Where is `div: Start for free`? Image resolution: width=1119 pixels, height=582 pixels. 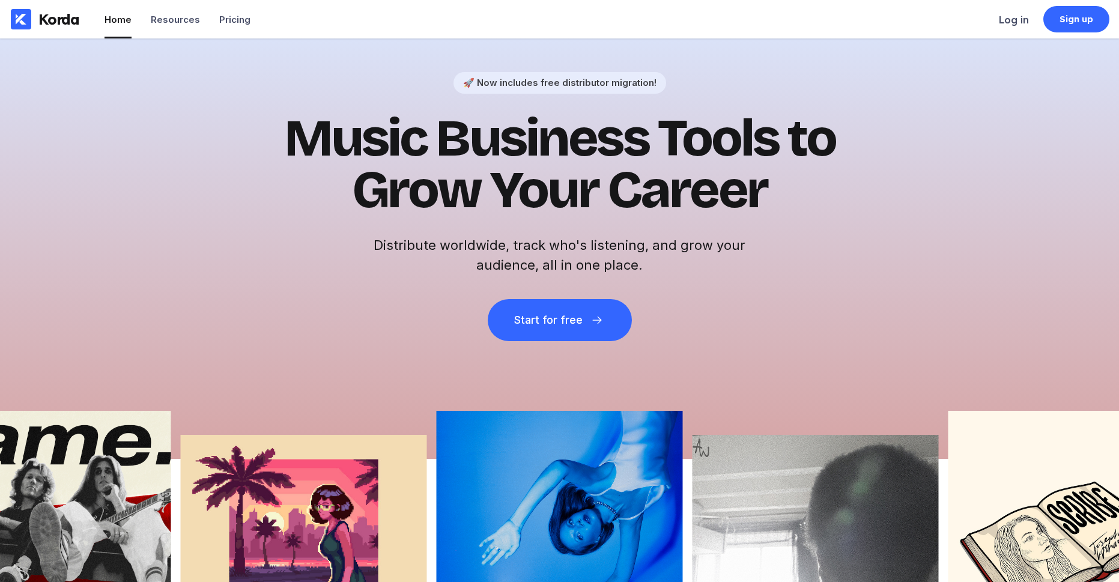
div: Start for free is located at coordinates (548, 320).